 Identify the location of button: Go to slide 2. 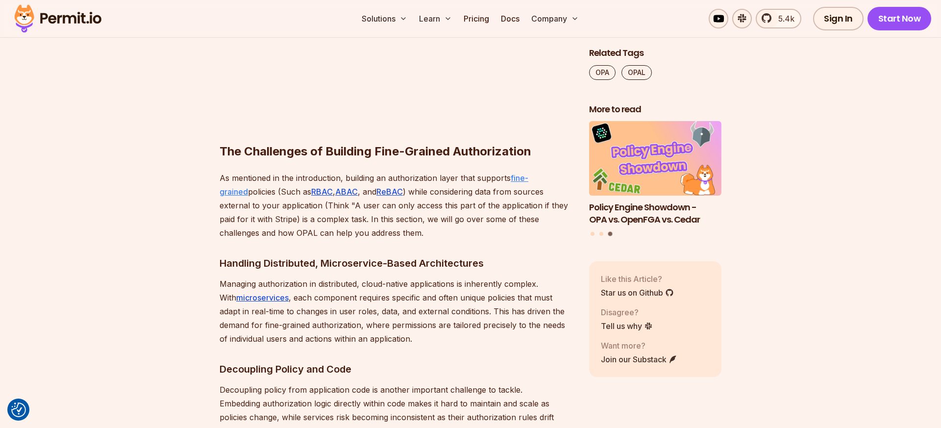
(602, 234).